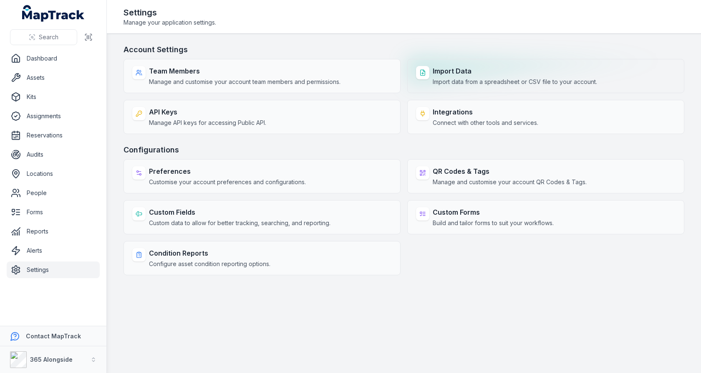 The height and width of the screenshot is (373, 701). What do you see at coordinates (53, 193) in the screenshot?
I see `a: People` at bounding box center [53, 193].